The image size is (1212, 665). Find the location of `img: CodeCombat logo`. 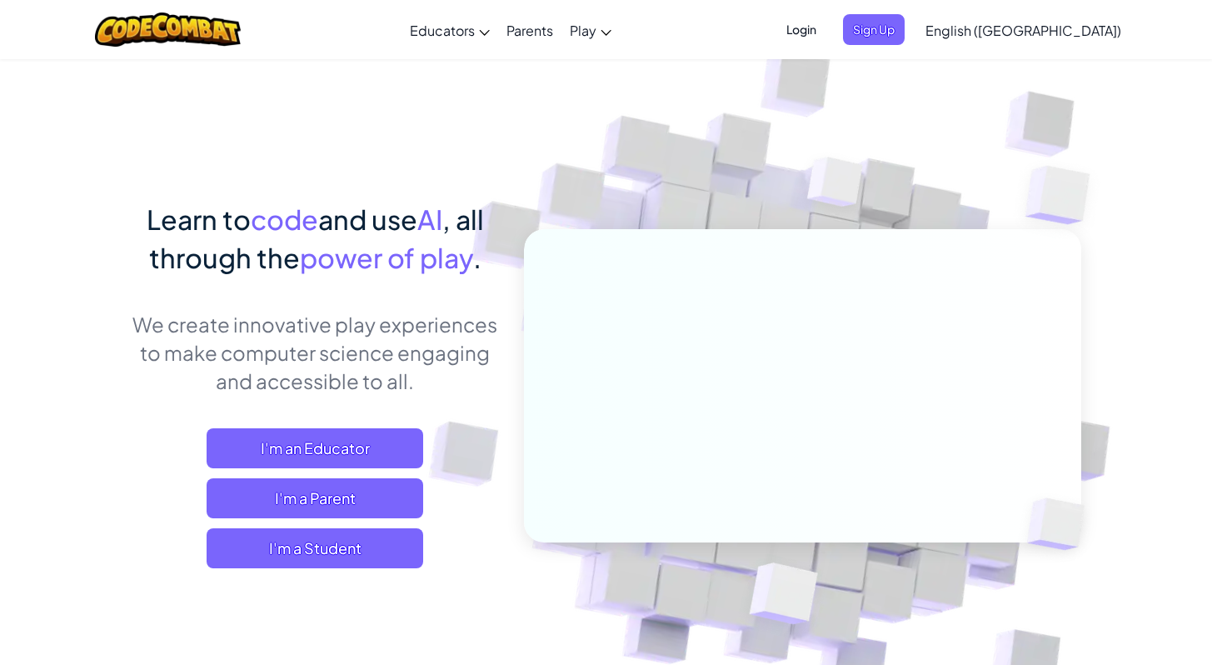

img: CodeCombat logo is located at coordinates (167, 29).